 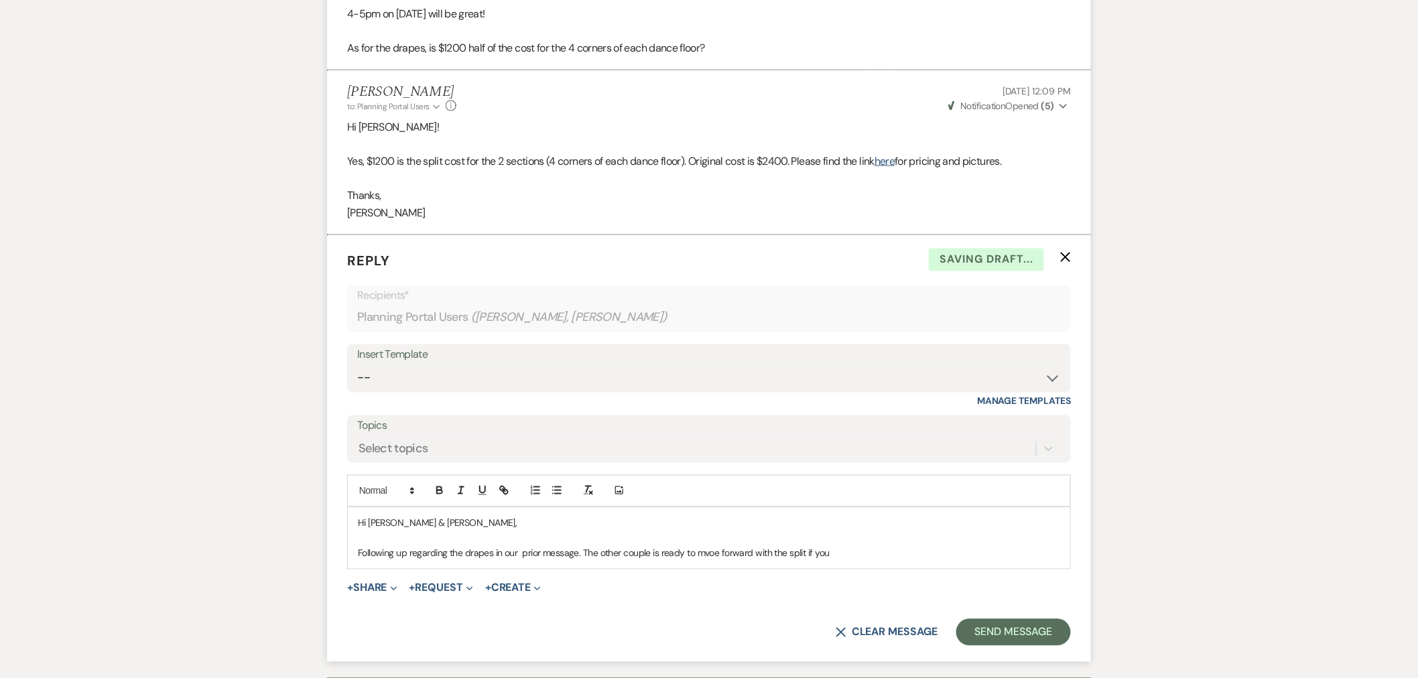 What do you see at coordinates (369, 261) in the screenshot?
I see `span: Reply` at bounding box center [369, 261].